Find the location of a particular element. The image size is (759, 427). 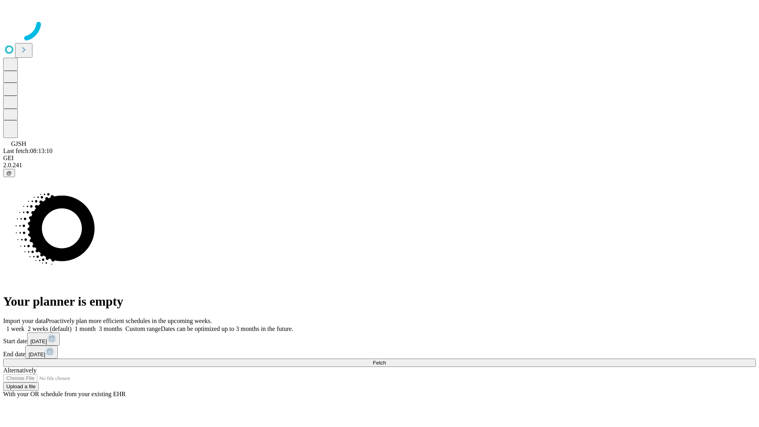

span: With your OR schedule from your existing EHR is located at coordinates (64, 394).